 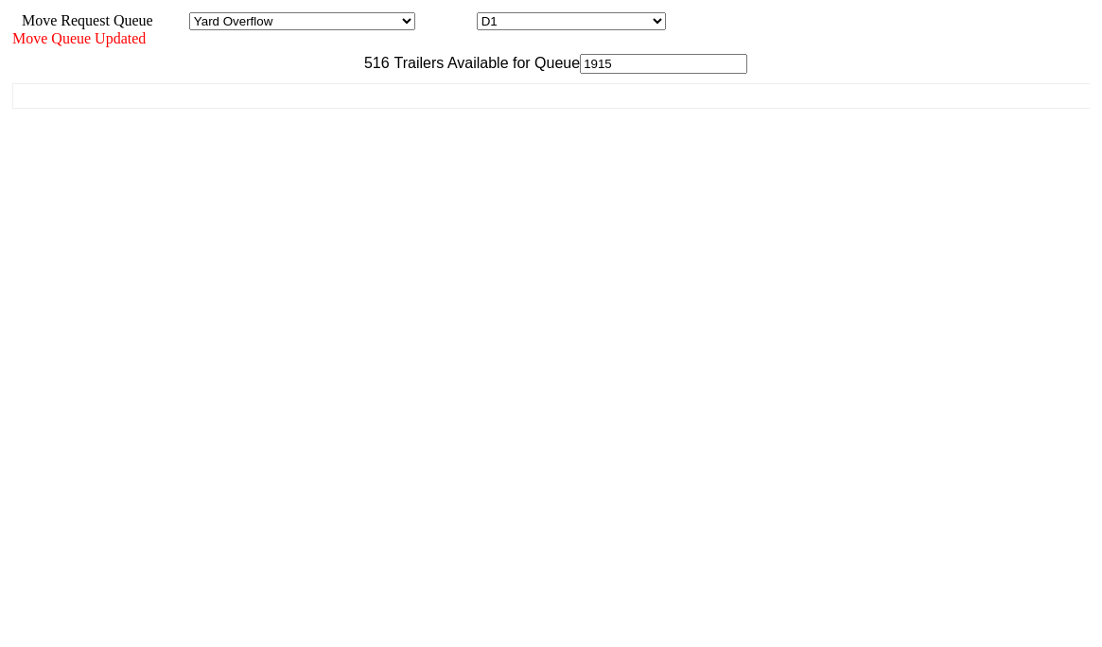 What do you see at coordinates (663, 63) in the screenshot?
I see `input: Filter Available Trailers` at bounding box center [663, 63].